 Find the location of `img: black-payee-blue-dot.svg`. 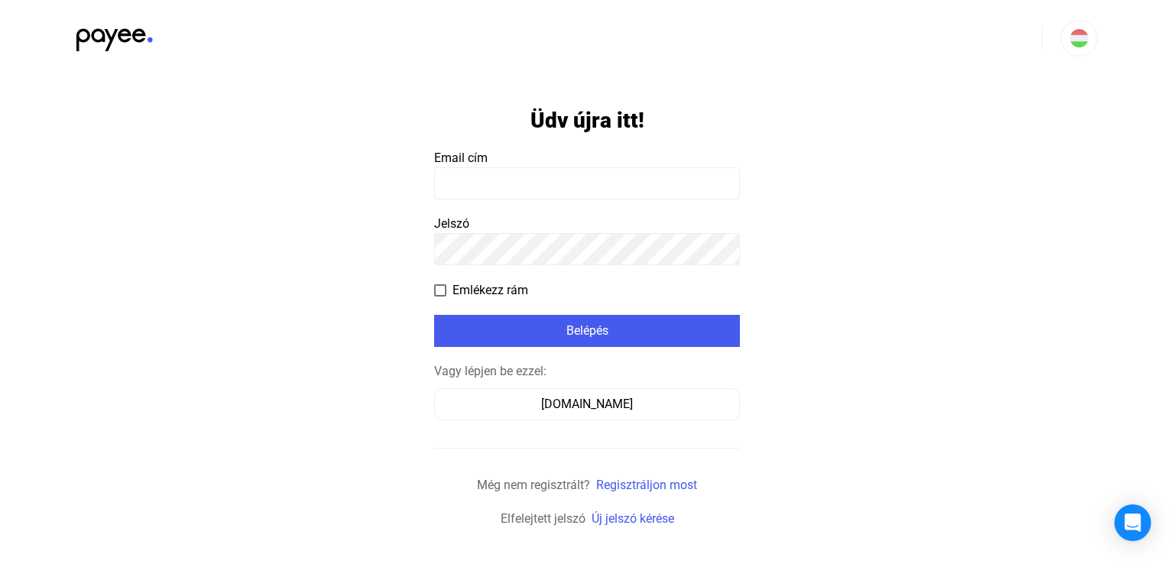

img: black-payee-blue-dot.svg is located at coordinates (115, 35).